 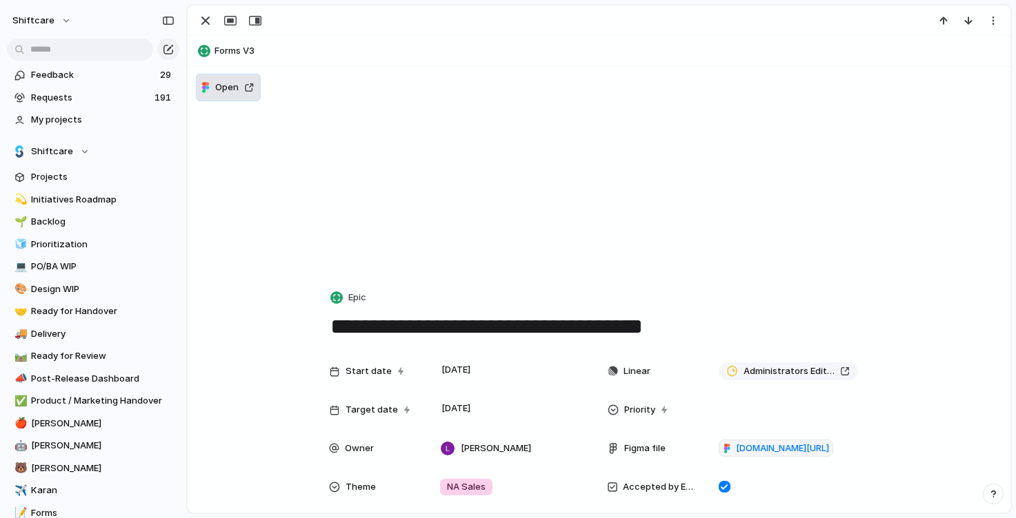 I want to click on span: Projects, so click(x=103, y=177).